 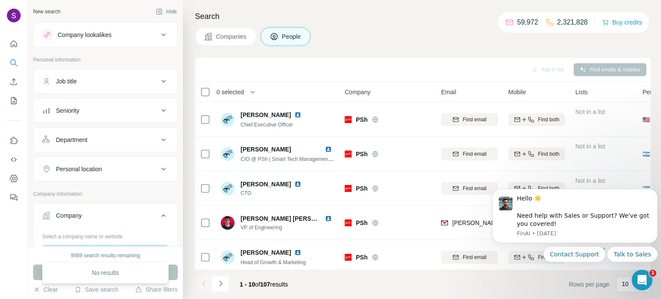 I want to click on span: Rows per page, so click(x=589, y=284).